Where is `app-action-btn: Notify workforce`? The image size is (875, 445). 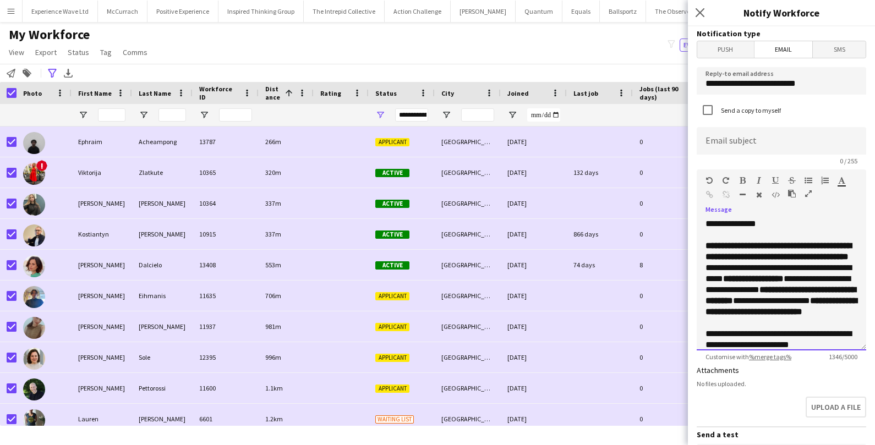 app-action-btn: Notify workforce is located at coordinates (11, 73).